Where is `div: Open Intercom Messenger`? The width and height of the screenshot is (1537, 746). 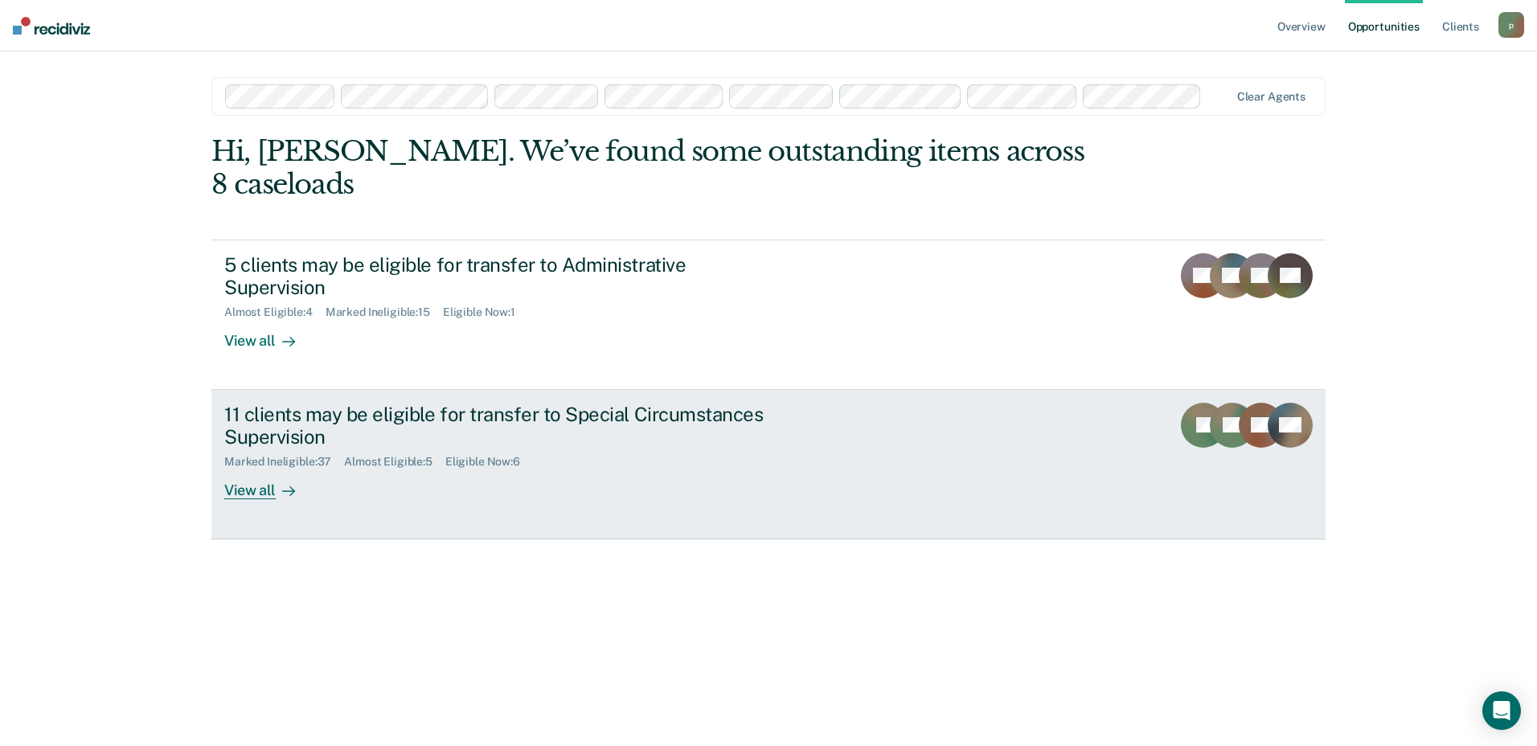
div: Open Intercom Messenger is located at coordinates (1502, 711).